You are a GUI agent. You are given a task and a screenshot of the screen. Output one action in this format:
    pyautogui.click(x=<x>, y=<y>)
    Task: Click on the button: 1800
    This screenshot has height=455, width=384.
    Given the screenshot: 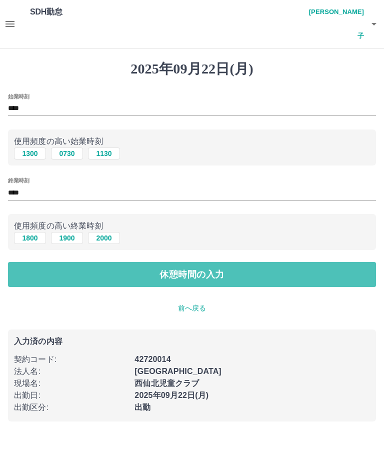 What is the action you would take?
    pyautogui.click(x=30, y=238)
    